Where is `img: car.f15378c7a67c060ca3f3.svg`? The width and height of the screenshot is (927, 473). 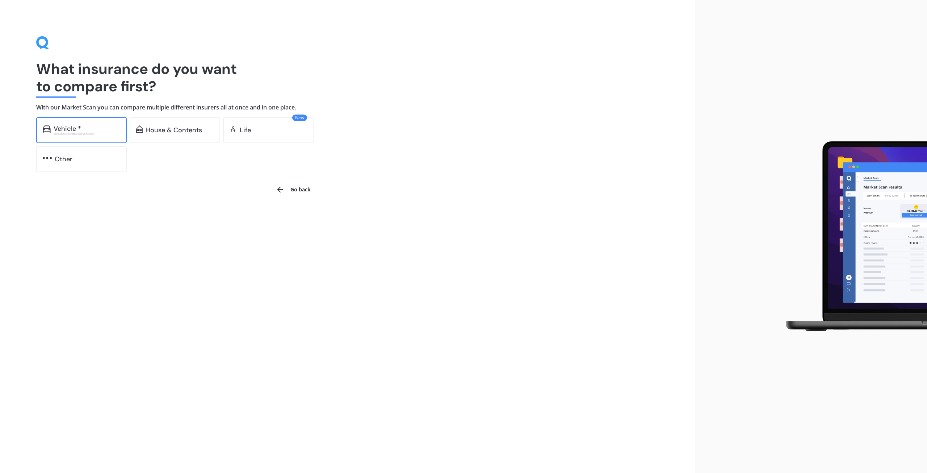 img: car.f15378c7a67c060ca3f3.svg is located at coordinates (47, 129).